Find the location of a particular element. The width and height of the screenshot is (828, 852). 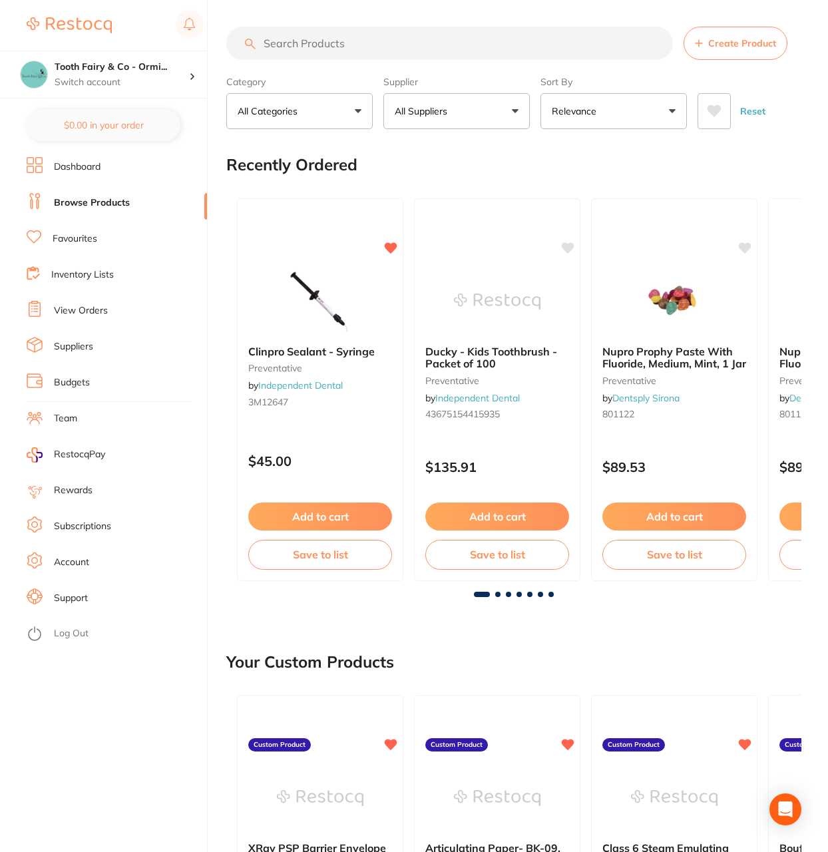

a: RestocqPay is located at coordinates (66, 454).